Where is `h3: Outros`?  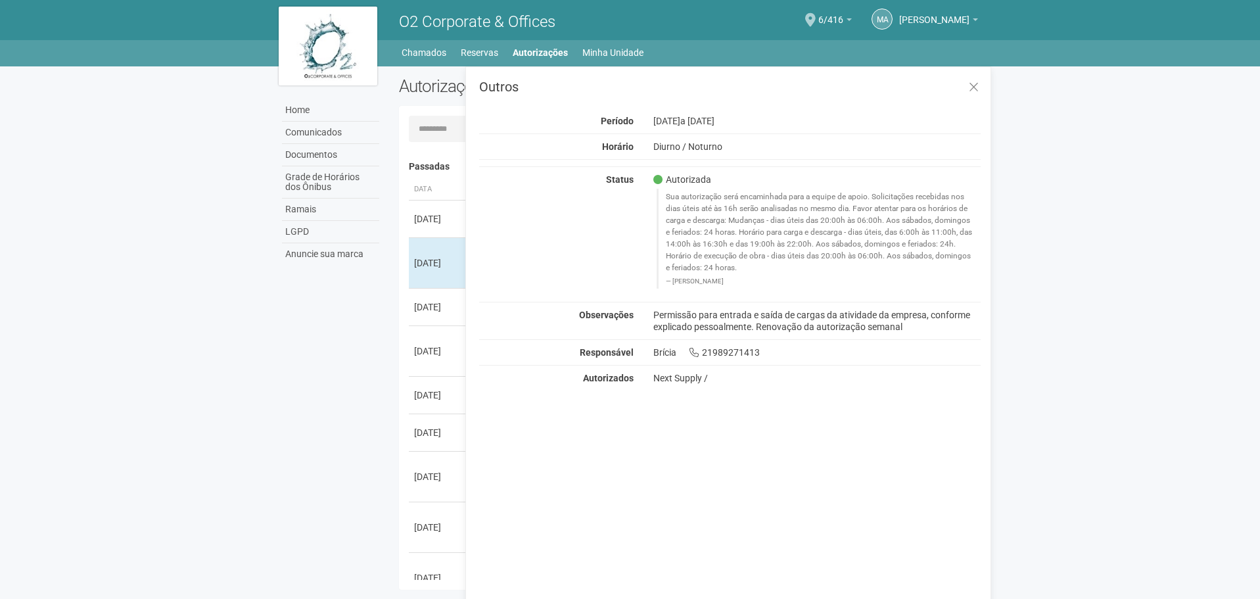
h3: Outros is located at coordinates (730, 87).